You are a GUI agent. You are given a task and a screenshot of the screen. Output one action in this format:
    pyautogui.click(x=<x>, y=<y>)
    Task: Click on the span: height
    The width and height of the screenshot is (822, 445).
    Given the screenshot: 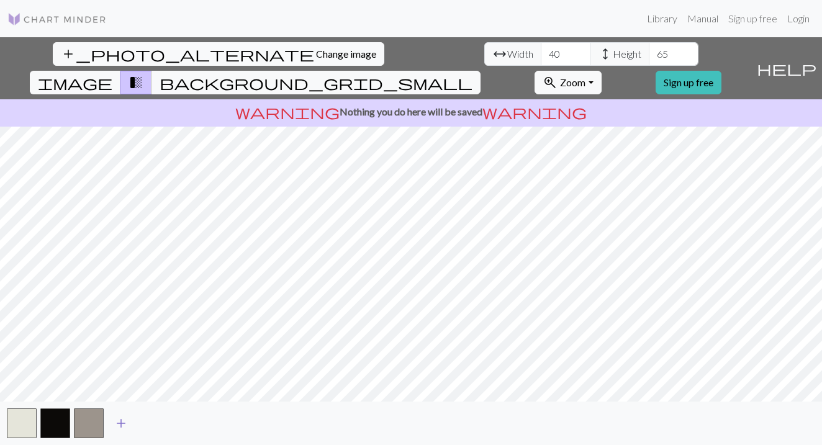 What is the action you would take?
    pyautogui.click(x=605, y=54)
    